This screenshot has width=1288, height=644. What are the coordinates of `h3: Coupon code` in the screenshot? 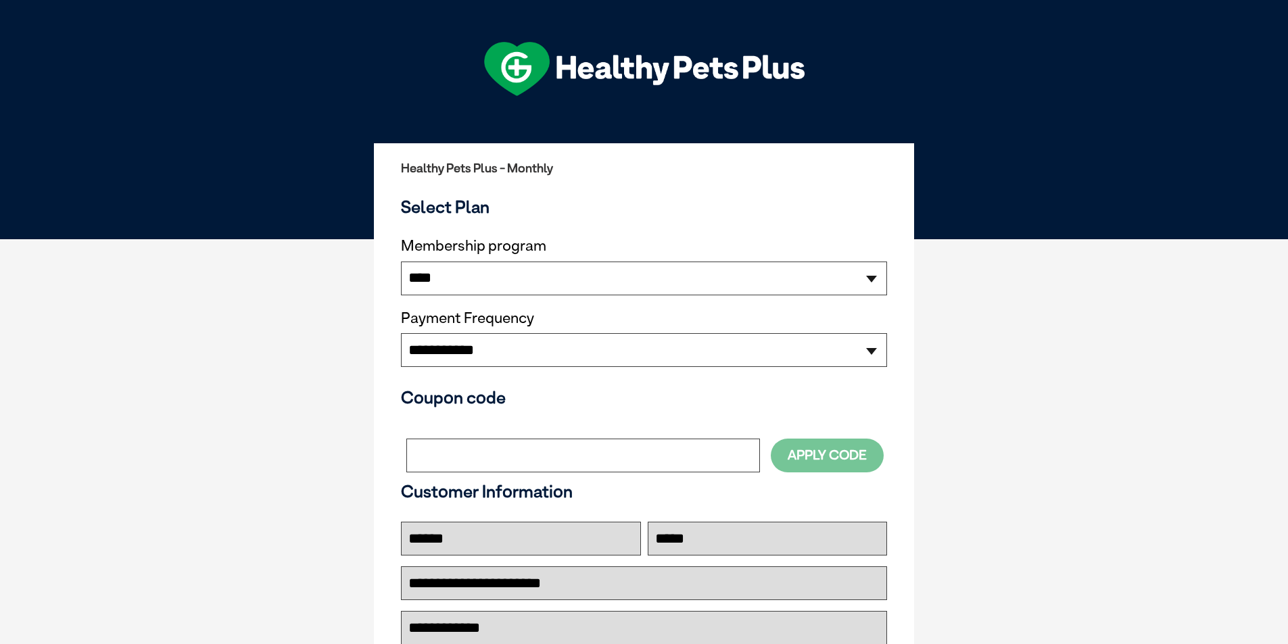 It's located at (643, 397).